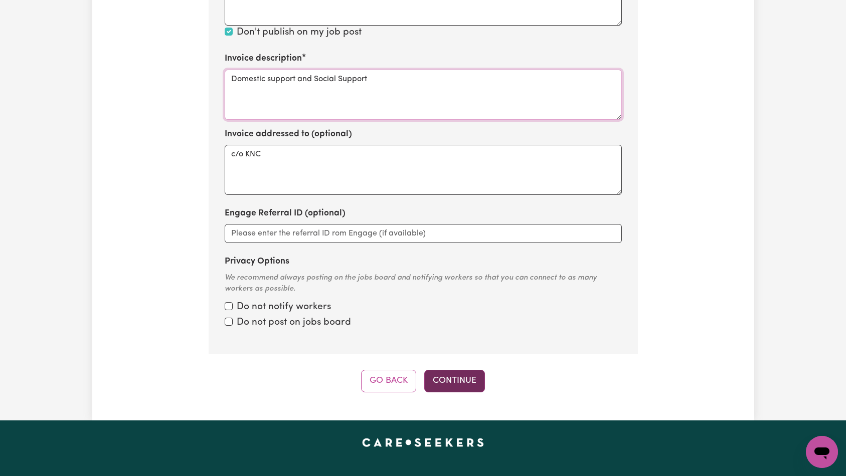 The width and height of the screenshot is (846, 476). Describe the element at coordinates (263, 59) in the screenshot. I see `label: Invoice description` at that location.